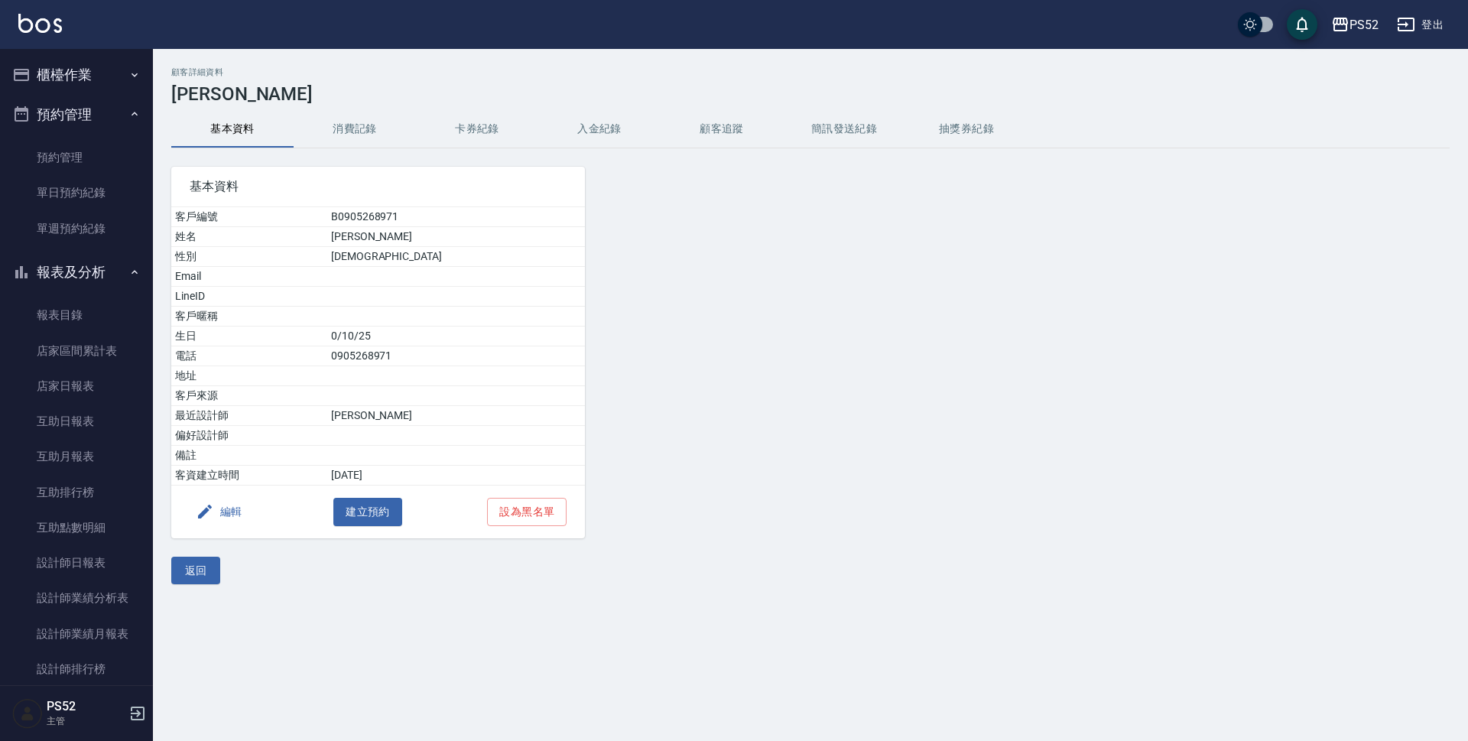  What do you see at coordinates (1420, 24) in the screenshot?
I see `button: 登出` at bounding box center [1420, 24].